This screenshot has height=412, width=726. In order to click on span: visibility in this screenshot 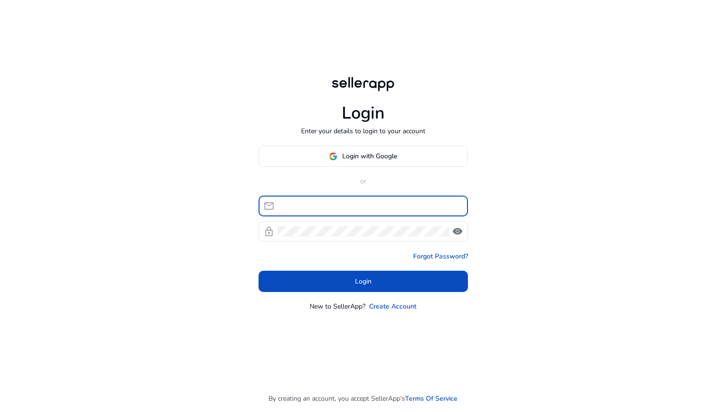, I will do `click(457, 231)`.